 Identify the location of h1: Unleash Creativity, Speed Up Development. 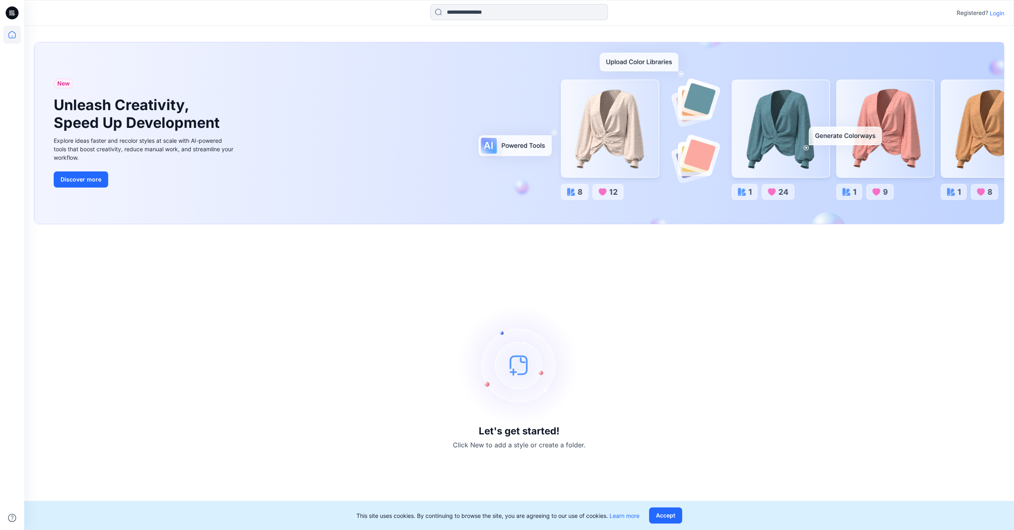
(138, 114).